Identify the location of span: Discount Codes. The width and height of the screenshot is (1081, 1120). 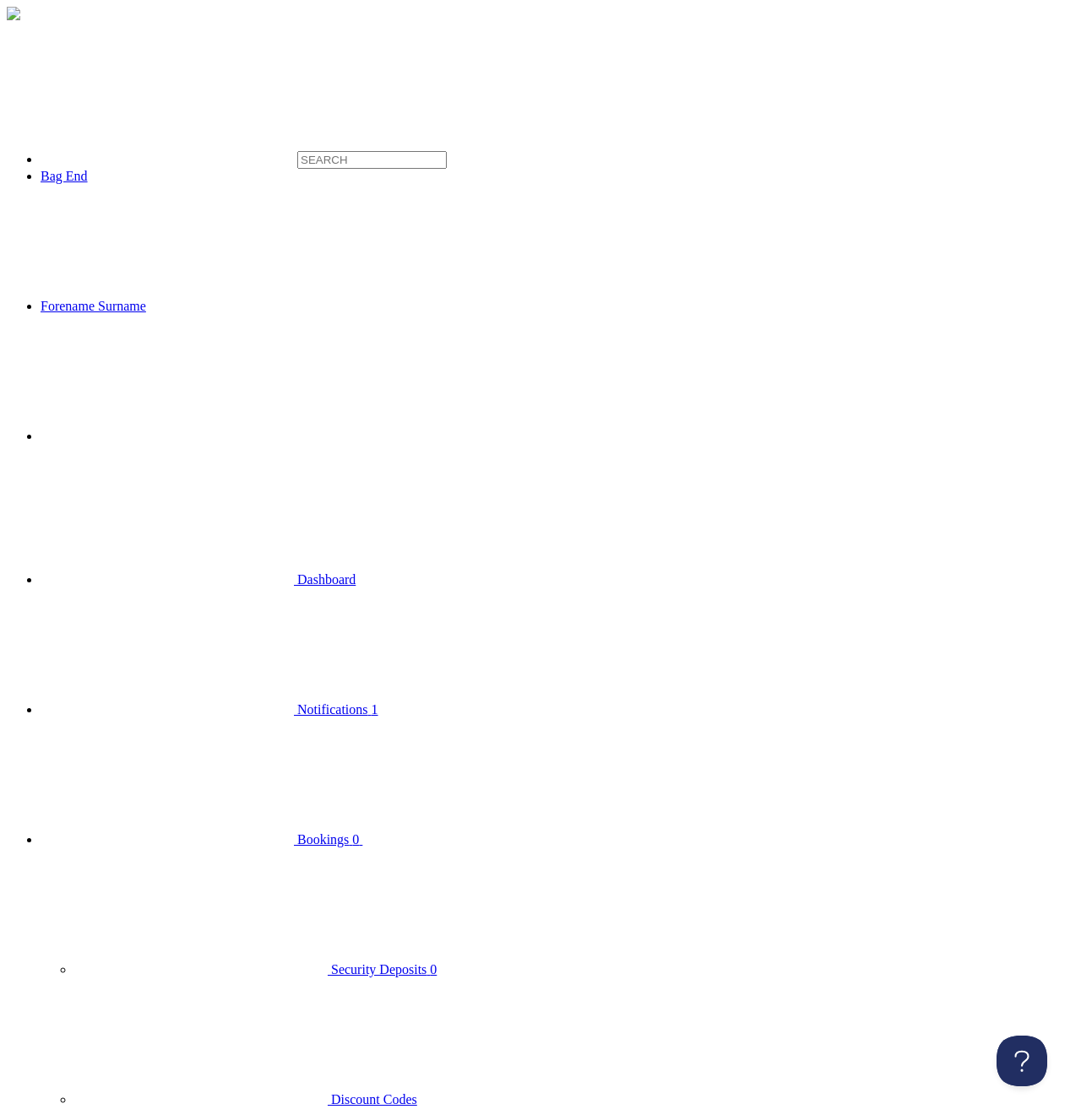
(374, 1099).